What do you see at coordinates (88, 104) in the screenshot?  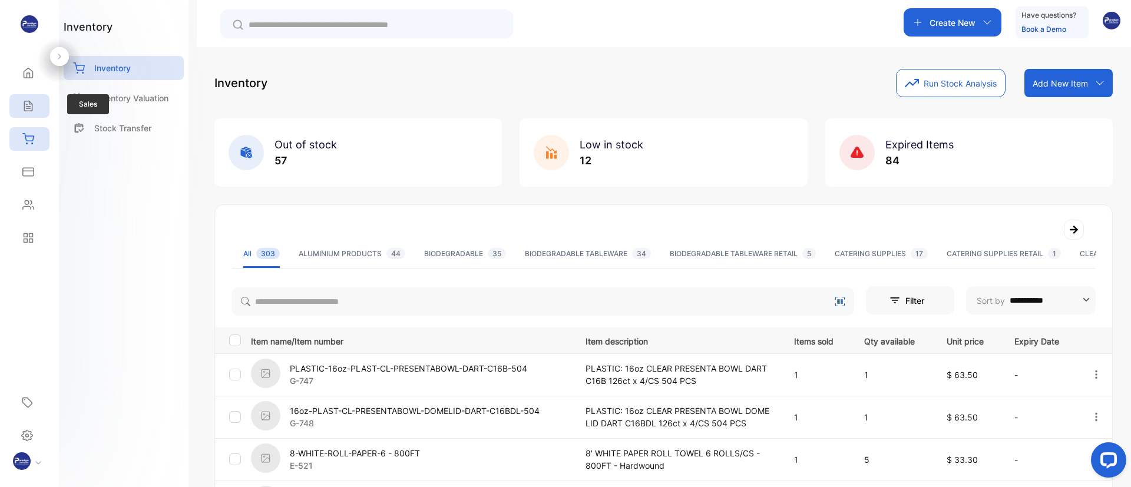 I see `span: Sales` at bounding box center [88, 104].